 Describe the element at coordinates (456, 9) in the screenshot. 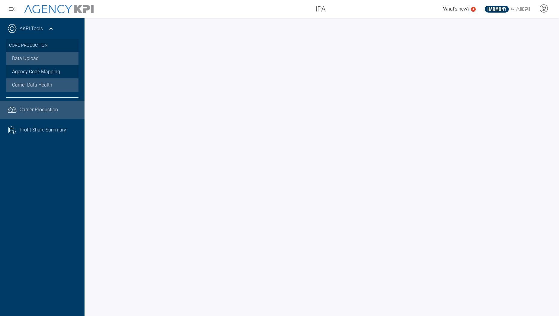

I see `span: What's new?` at that location.